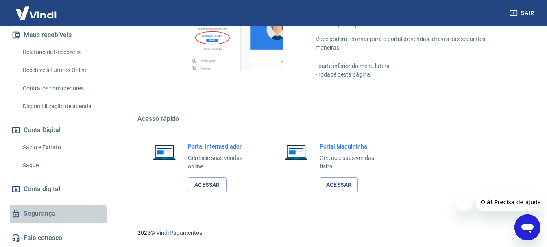  I want to click on h6: Portal Intermediador, so click(221, 146).